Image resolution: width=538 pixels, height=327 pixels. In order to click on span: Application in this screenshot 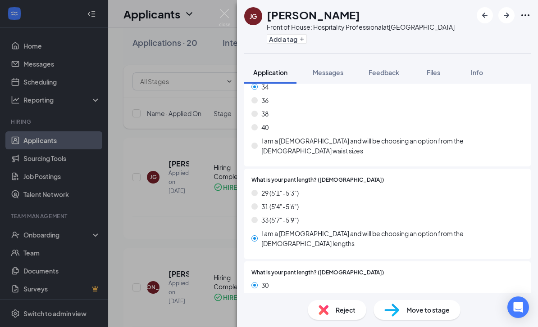, I will do `click(270, 73)`.